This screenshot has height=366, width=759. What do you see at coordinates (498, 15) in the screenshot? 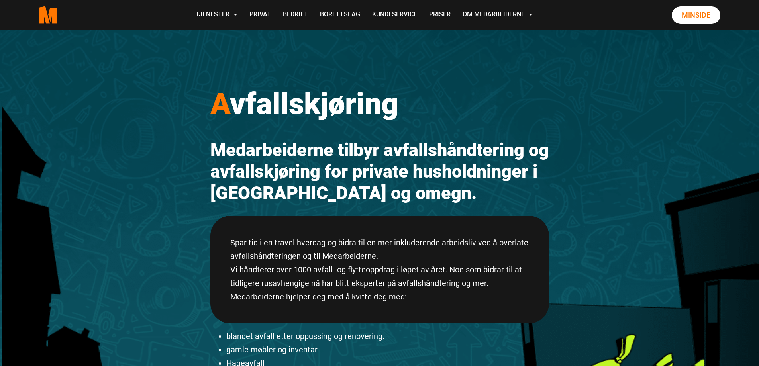
I see `a: Om Medarbeiderne` at bounding box center [498, 15].